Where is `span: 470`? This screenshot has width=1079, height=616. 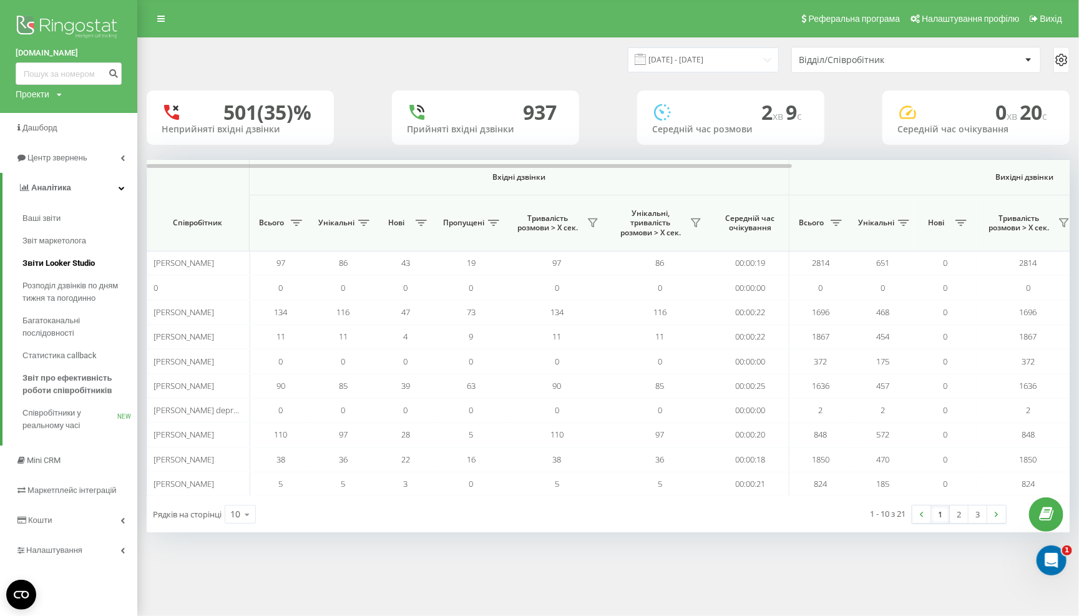 span: 470 is located at coordinates (883, 459).